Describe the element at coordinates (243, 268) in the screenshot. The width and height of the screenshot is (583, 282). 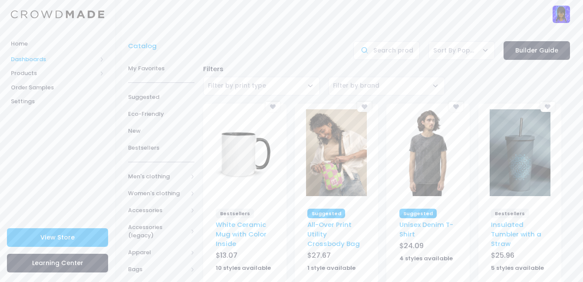
I see `strong: 10 styles available` at that location.